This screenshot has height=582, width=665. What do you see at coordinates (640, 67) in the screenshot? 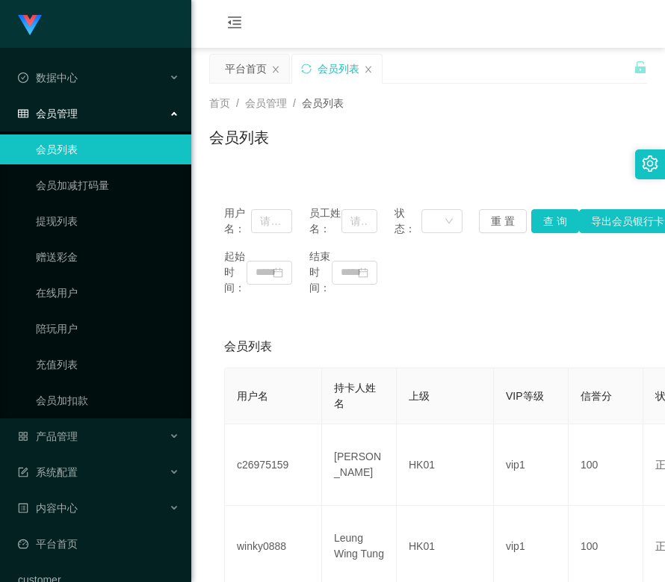
I see `i: 图标: unlock` at bounding box center [640, 67].